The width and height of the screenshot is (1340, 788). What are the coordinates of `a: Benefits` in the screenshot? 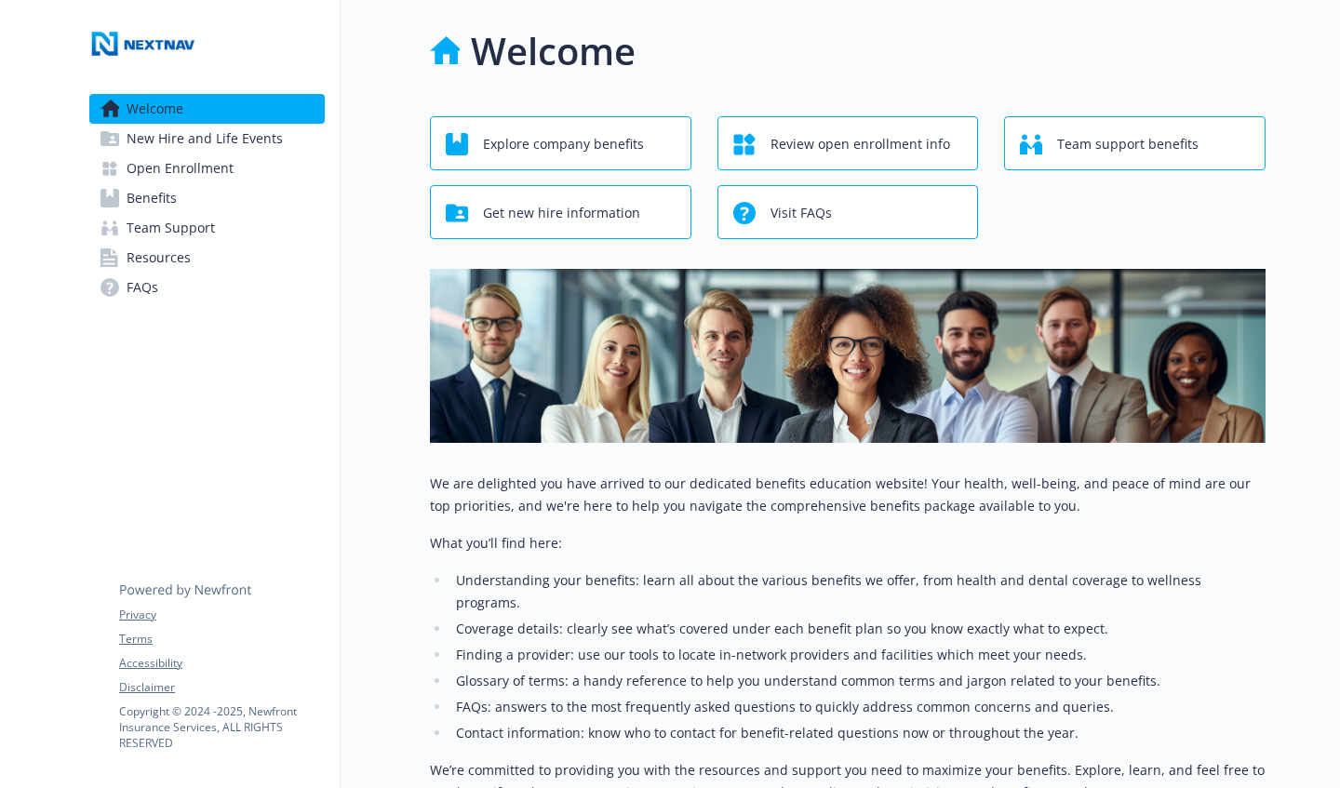 It's located at (207, 198).